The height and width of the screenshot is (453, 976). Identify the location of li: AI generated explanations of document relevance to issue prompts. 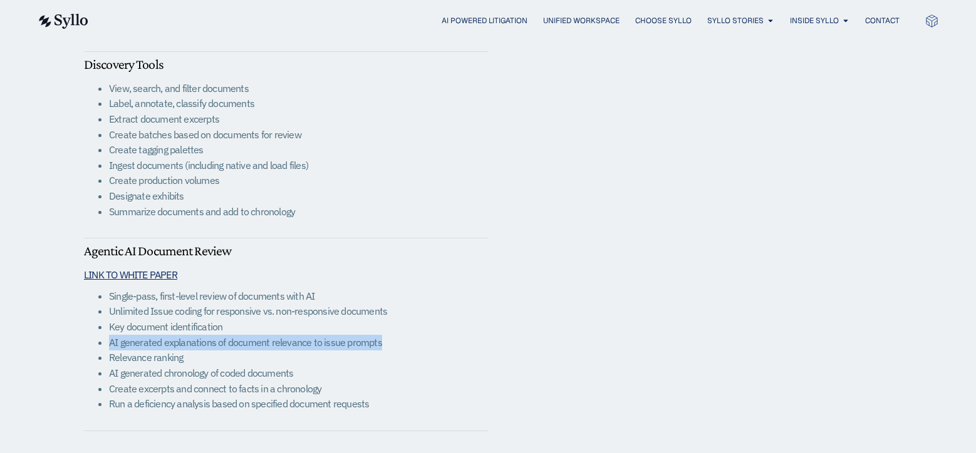
(298, 343).